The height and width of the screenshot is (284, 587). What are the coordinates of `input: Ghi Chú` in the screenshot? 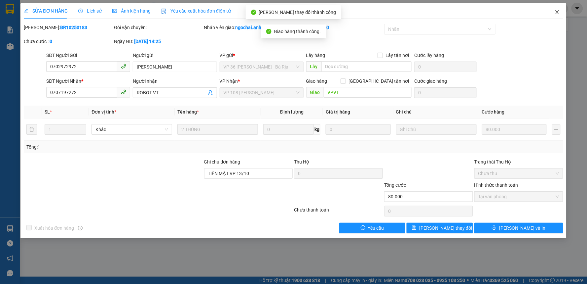 It's located at (437, 129).